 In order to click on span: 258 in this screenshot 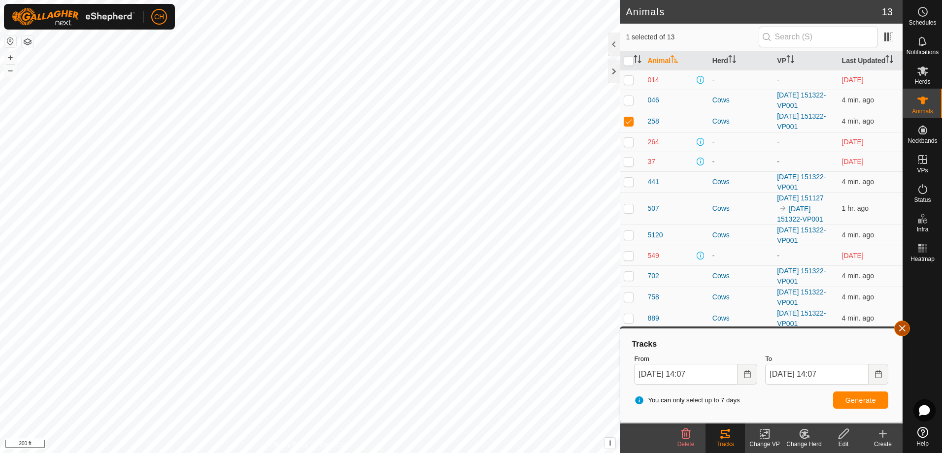, I will do `click(653, 121)`.